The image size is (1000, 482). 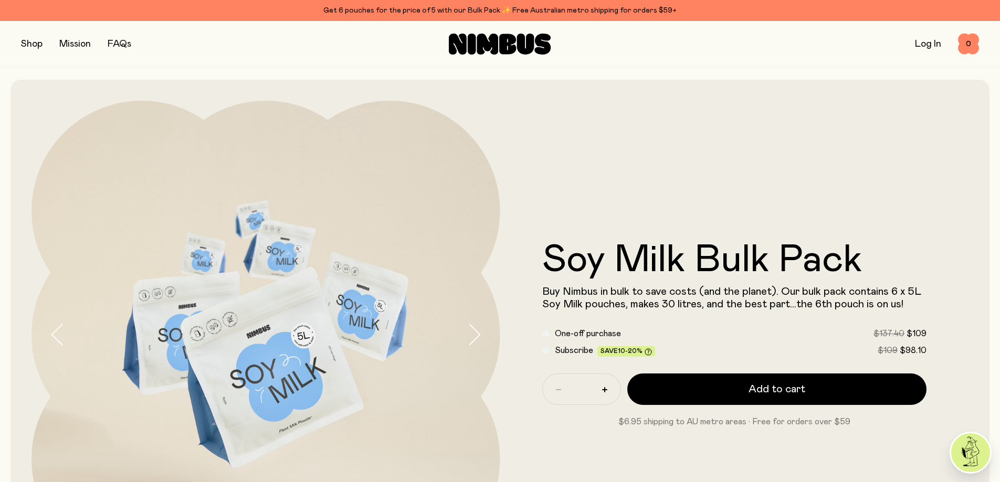 I want to click on span: 0, so click(x=968, y=44).